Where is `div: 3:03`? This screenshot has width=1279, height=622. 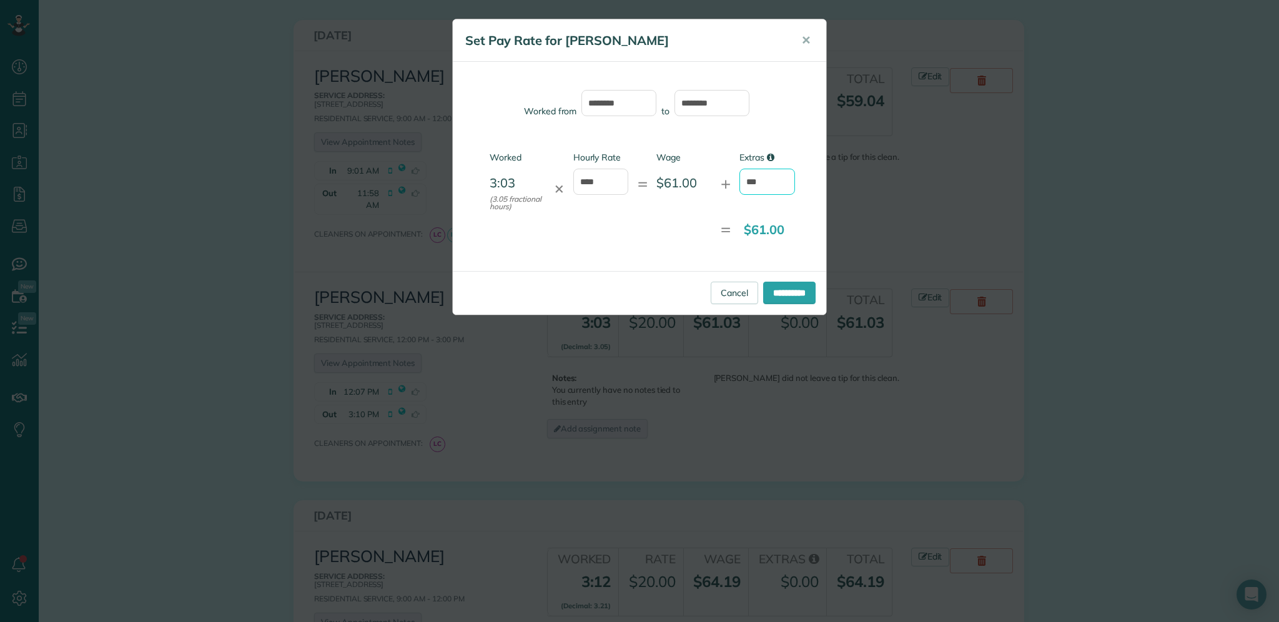 div: 3:03 is located at coordinates (517, 192).